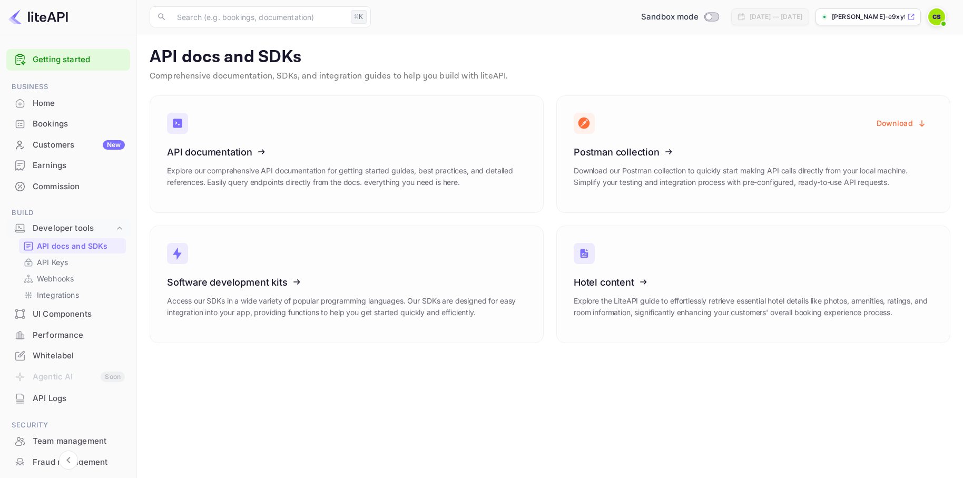 Image resolution: width=963 pixels, height=478 pixels. Describe the element at coordinates (68, 186) in the screenshot. I see `a: Commission` at that location.